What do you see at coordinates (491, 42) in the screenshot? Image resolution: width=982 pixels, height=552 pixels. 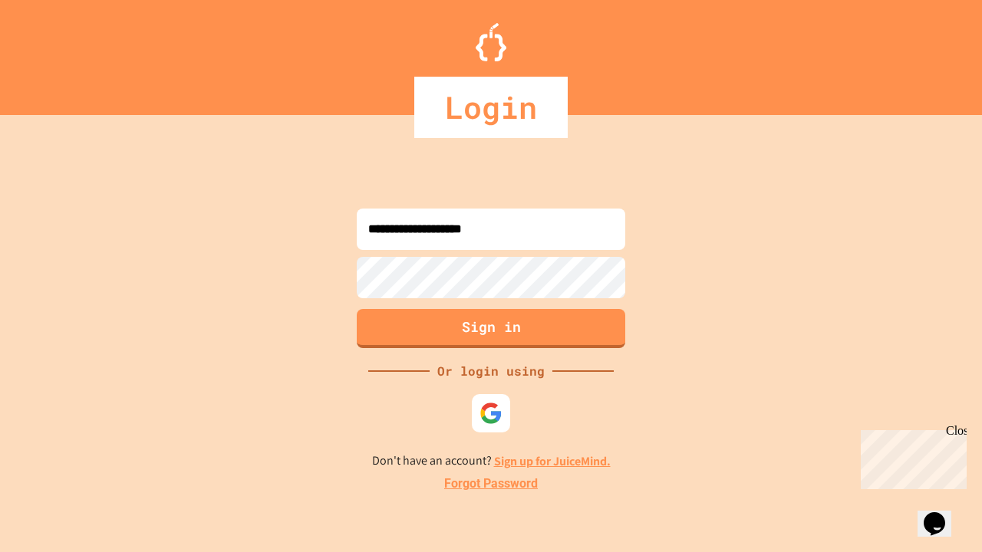 I see `img: Logo.svg` at bounding box center [491, 42].